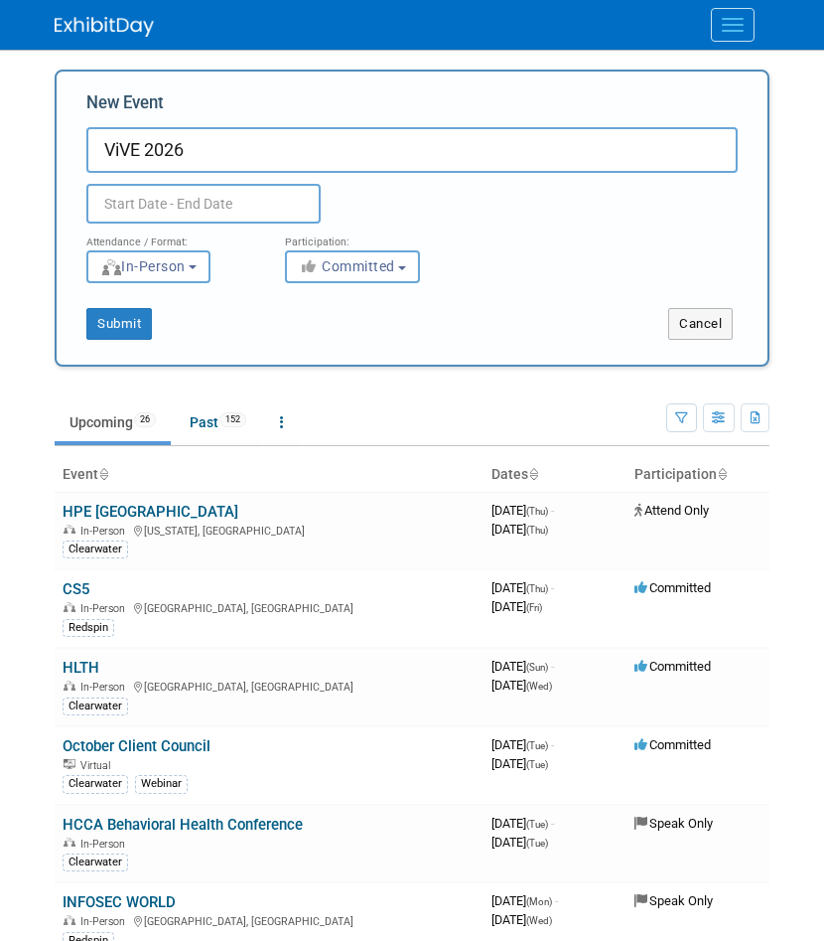  What do you see at coordinates (145, 419) in the screenshot?
I see `span: 26` at bounding box center [145, 419].